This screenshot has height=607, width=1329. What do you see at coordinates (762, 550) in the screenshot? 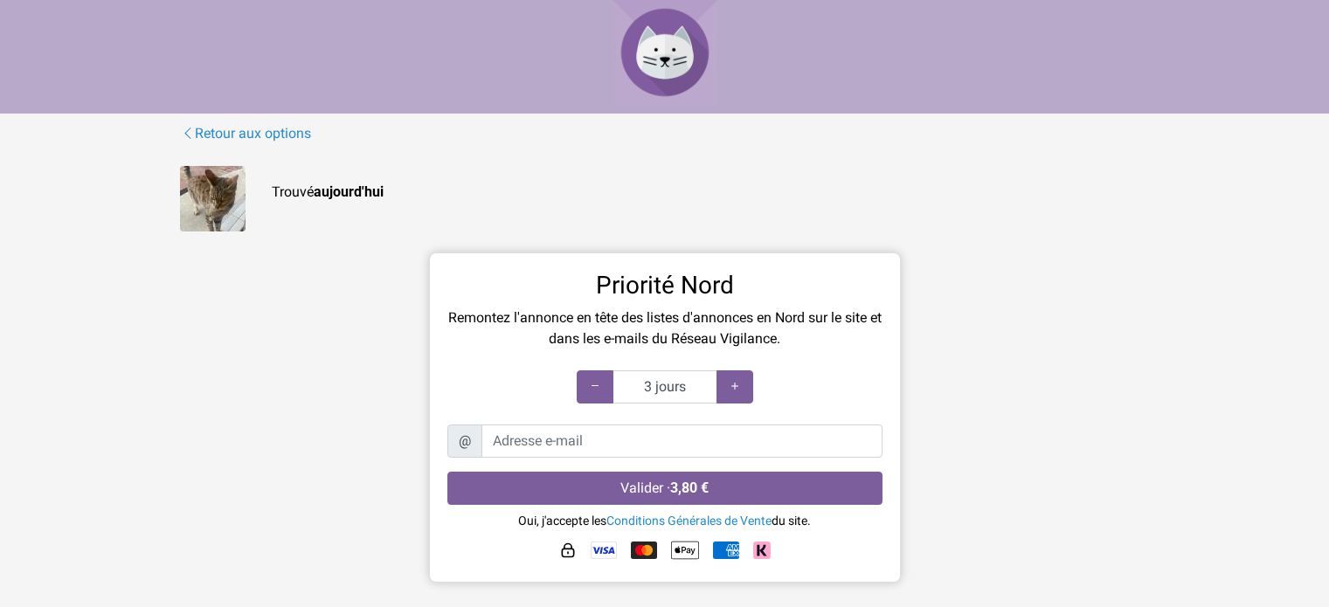
I see `img: Klarna` at bounding box center [762, 550].